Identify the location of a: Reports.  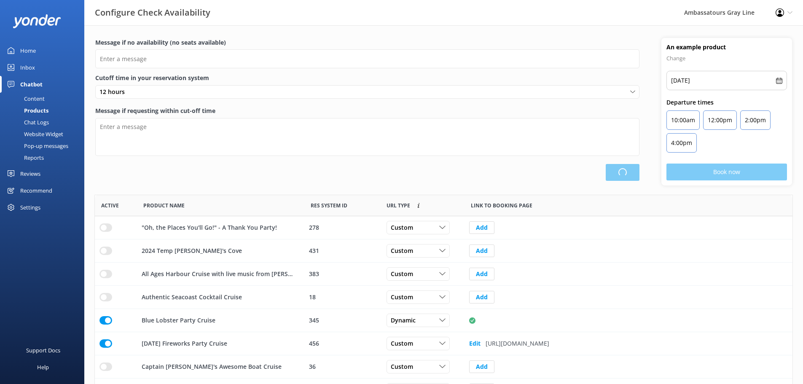
(45, 158).